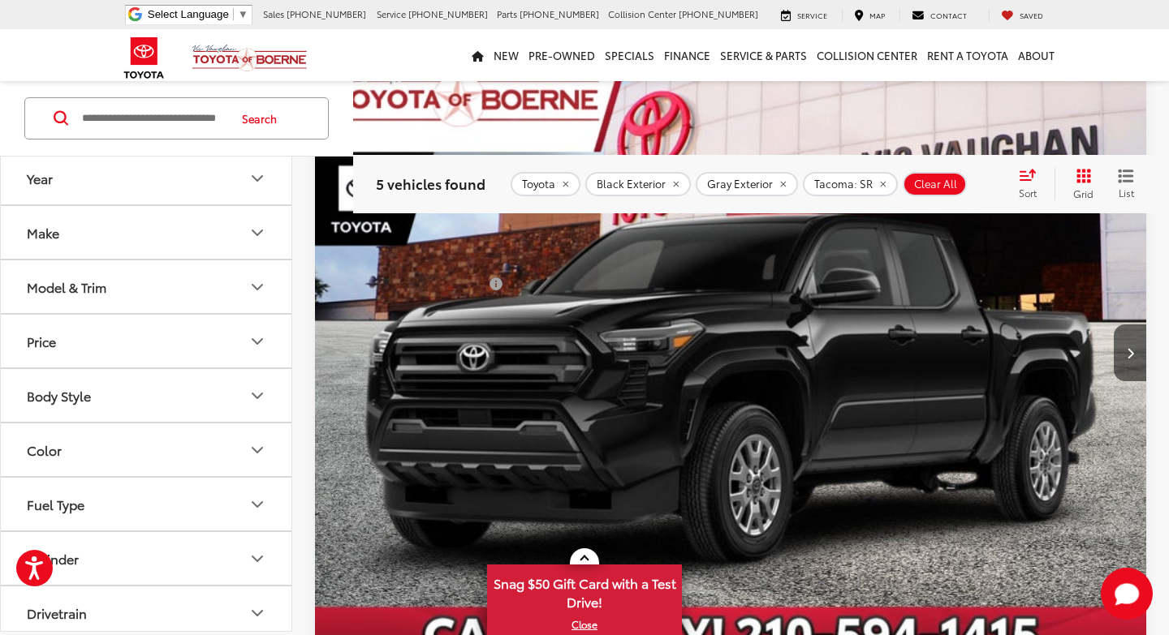 Image resolution: width=1169 pixels, height=635 pixels. I want to click on a: Home, so click(477, 55).